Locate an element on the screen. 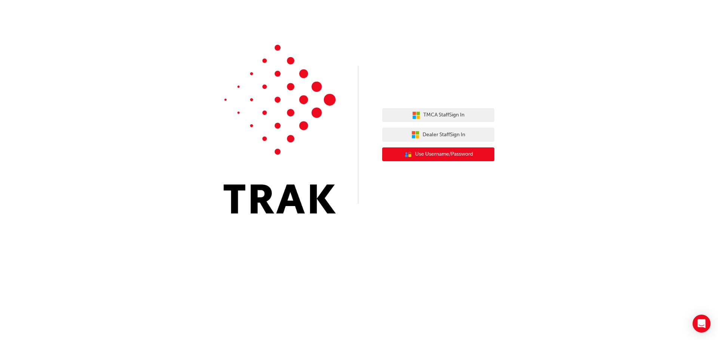 This screenshot has width=718, height=340. button: TMCA StaffSign In is located at coordinates (438, 115).